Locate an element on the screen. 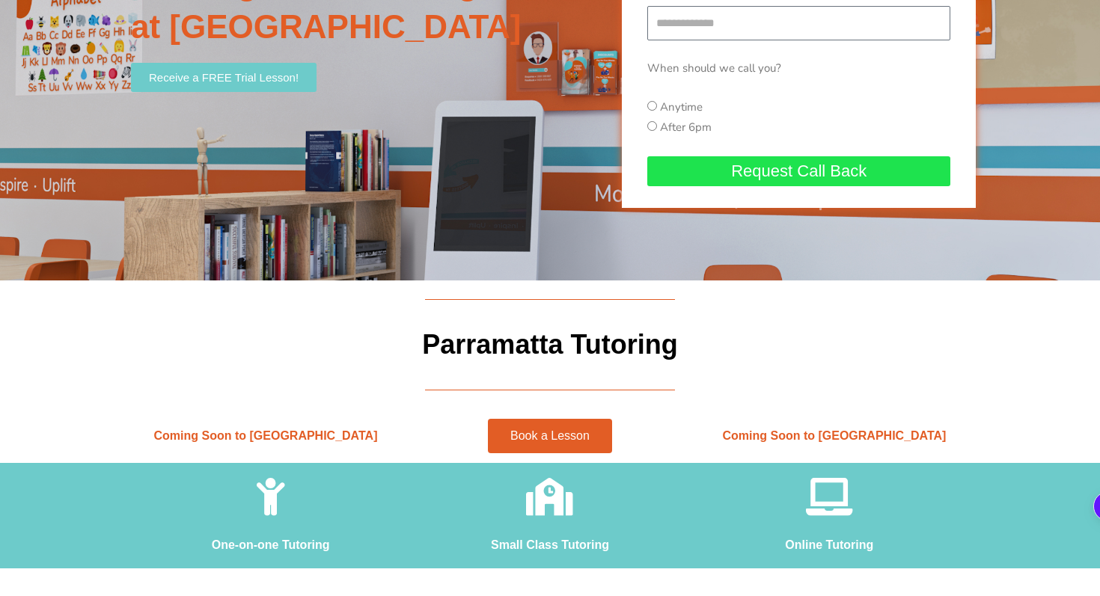 This screenshot has height=596, width=1100. button: Request Call Back is located at coordinates (798, 171).